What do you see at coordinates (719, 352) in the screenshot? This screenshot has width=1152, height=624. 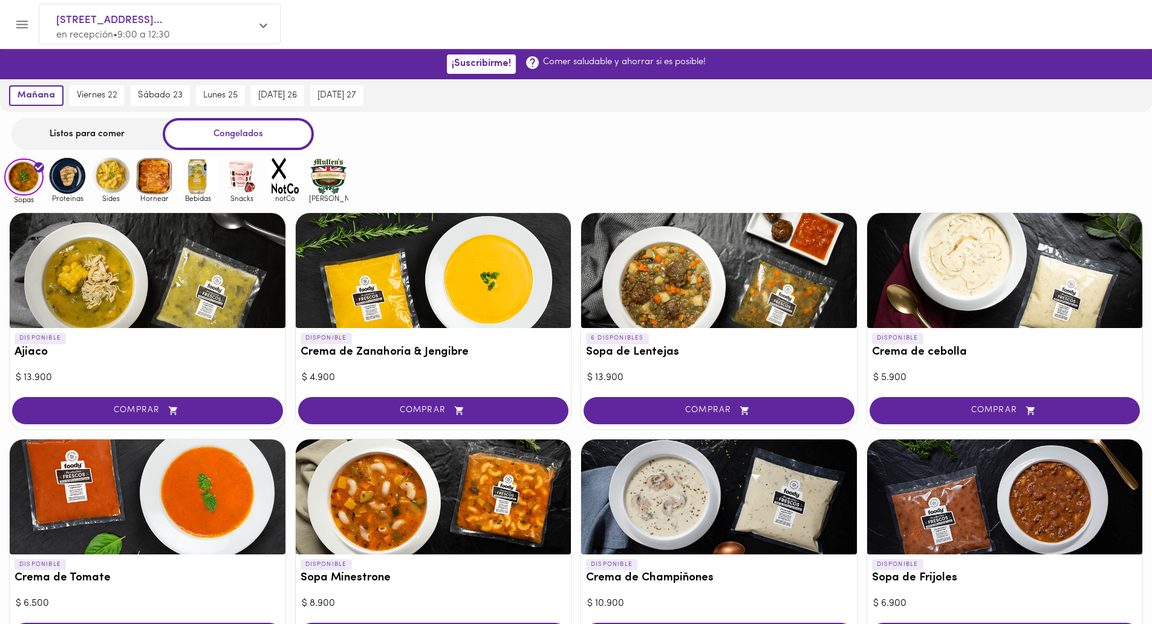 I see `h3: Sopa de Lentejas` at bounding box center [719, 352].